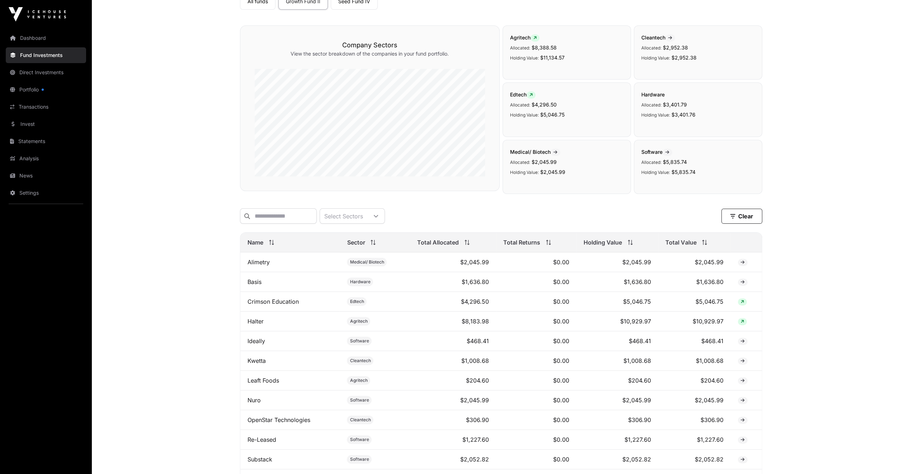 The image size is (910, 474). Describe the element at coordinates (46, 72) in the screenshot. I see `a: Direct Investments` at that location.